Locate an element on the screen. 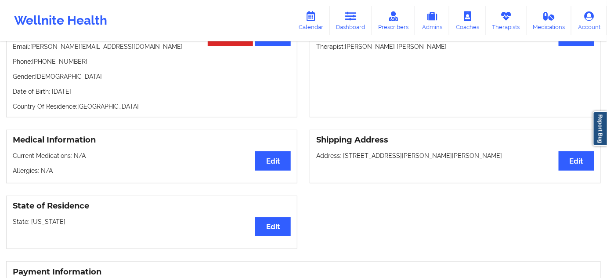 The image size is (607, 278). a: Account is located at coordinates (589, 21).